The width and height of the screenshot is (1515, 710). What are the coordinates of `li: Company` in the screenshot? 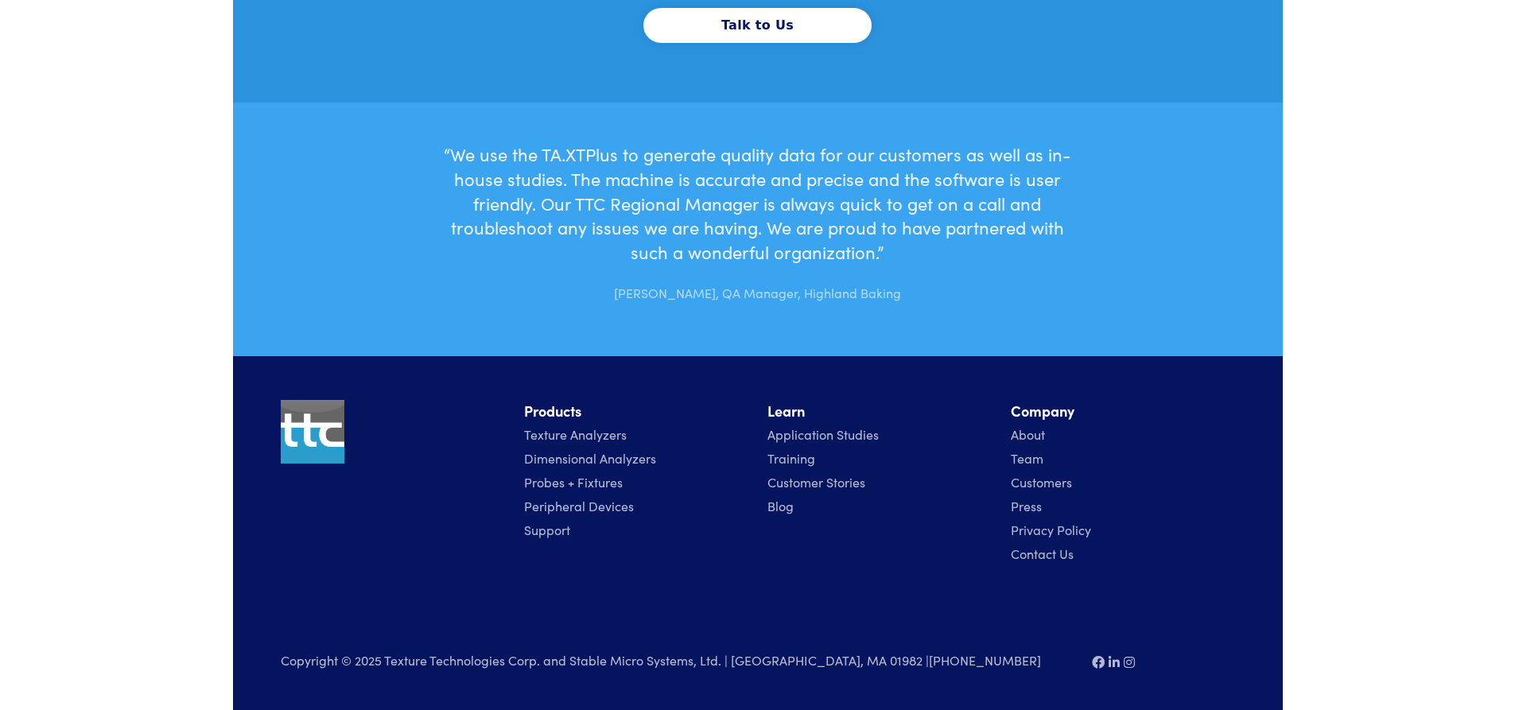 It's located at (1123, 411).